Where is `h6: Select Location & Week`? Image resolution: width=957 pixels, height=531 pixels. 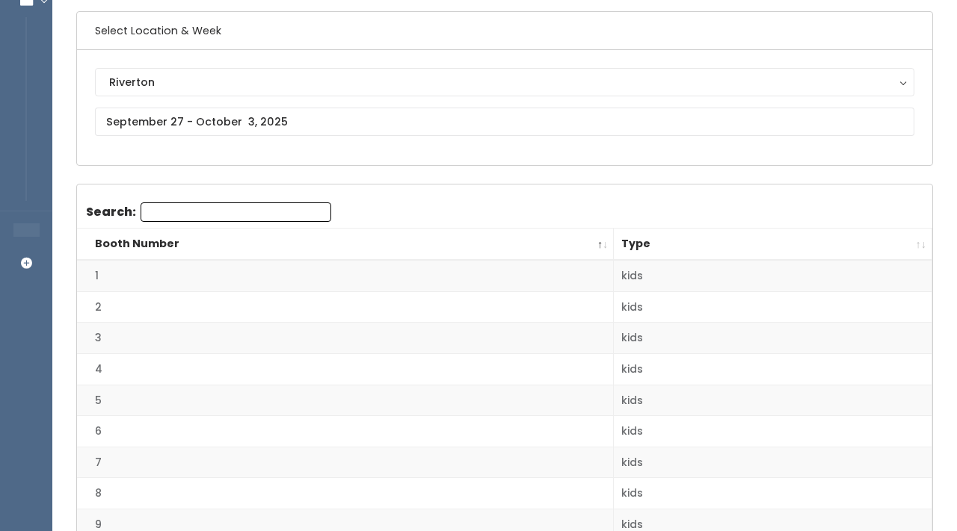
h6: Select Location & Week is located at coordinates (504, 31).